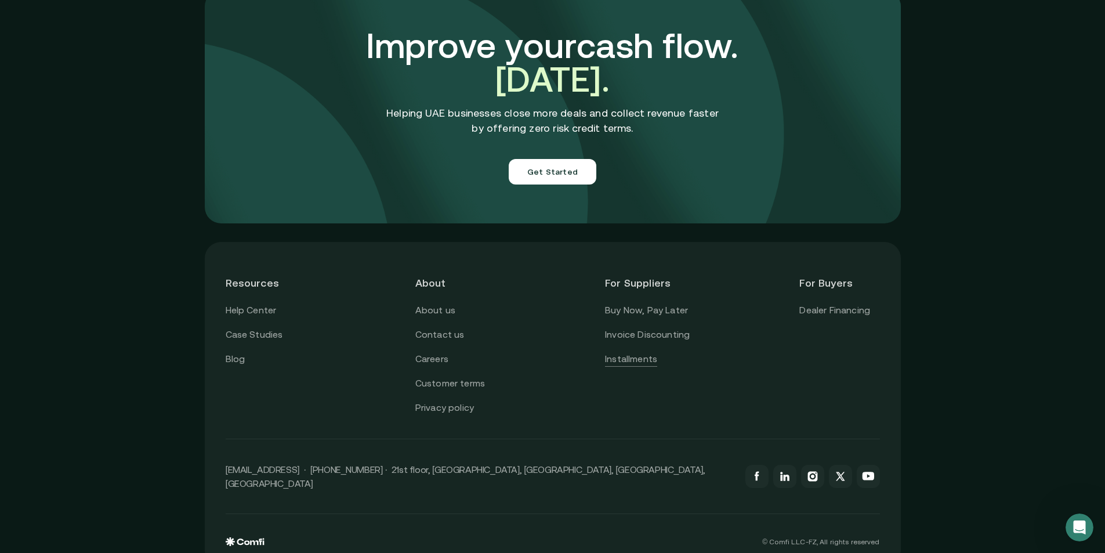 Image resolution: width=1105 pixels, height=553 pixels. I want to click on header: About, so click(455, 282).